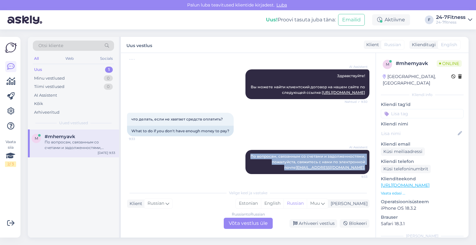  I want to click on span: Otsi kliente, so click(51, 46).